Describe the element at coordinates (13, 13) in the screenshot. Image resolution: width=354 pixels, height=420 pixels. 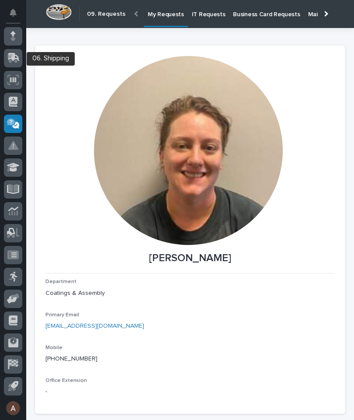
I see `button: Notifications` at that location.